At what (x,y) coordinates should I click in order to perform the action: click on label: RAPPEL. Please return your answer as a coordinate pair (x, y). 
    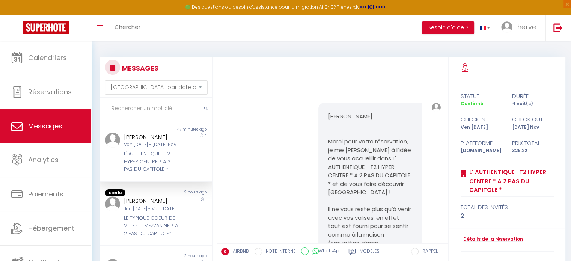
    Looking at the image, I should click on (428, 252).